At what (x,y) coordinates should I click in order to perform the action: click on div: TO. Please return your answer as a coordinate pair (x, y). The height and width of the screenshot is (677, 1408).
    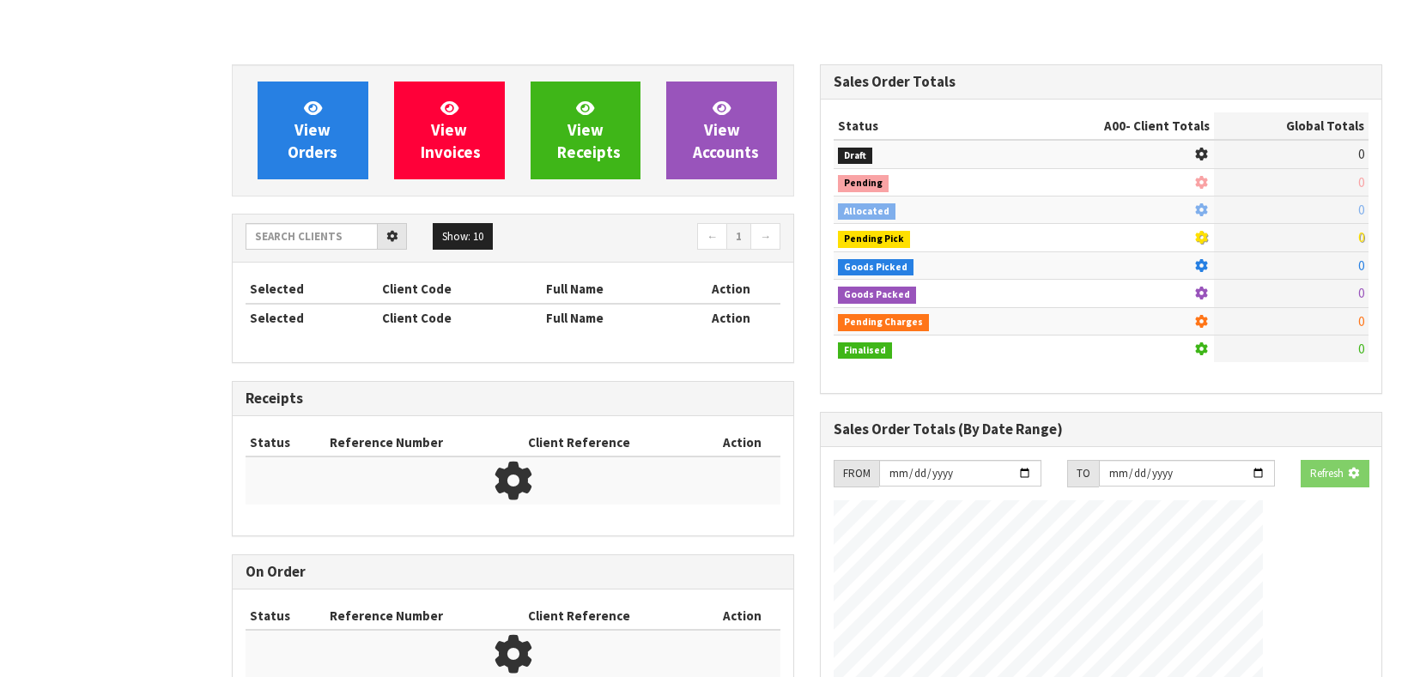
    Looking at the image, I should click on (1083, 474).